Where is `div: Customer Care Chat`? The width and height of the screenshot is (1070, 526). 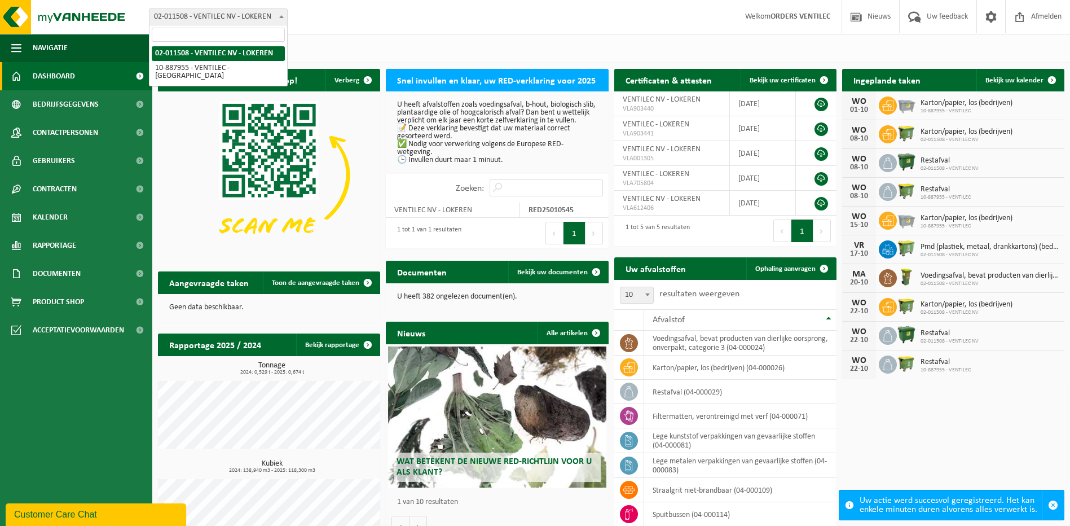 div: Customer Care Chat is located at coordinates (90, 14).